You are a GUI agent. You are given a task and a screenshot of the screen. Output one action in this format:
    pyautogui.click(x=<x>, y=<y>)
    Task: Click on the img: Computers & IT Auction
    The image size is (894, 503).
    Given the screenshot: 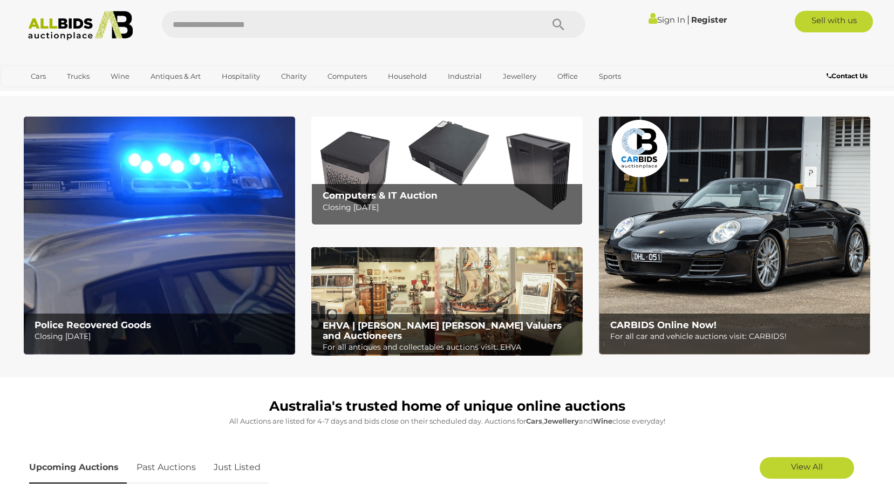 What is the action you would take?
    pyautogui.click(x=446, y=170)
    